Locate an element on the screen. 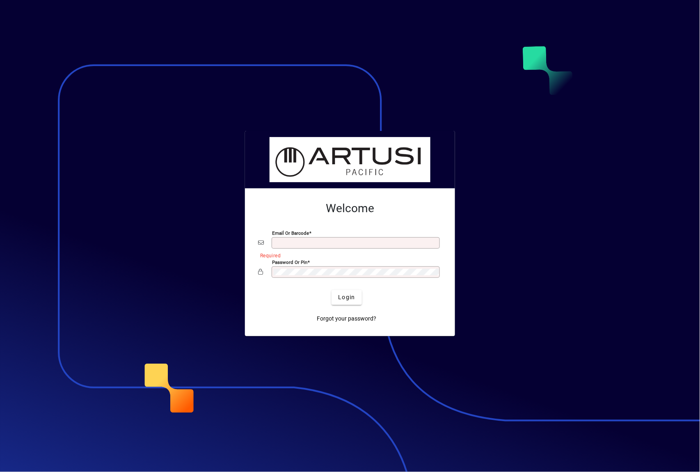  a: Forgot your password? is located at coordinates (347, 319).